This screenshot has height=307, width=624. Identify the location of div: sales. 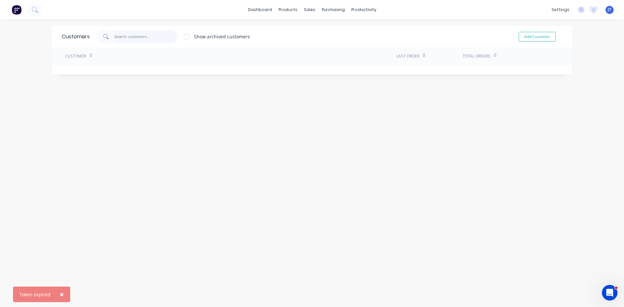
(309, 10).